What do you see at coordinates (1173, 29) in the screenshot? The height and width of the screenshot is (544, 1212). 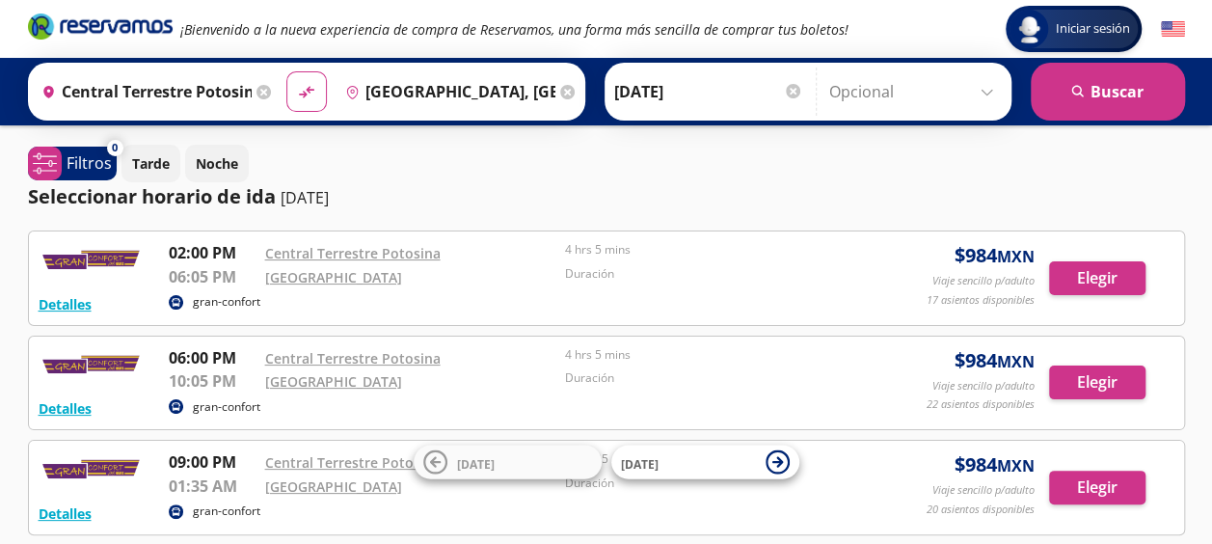 I see `button: English` at bounding box center [1173, 29].